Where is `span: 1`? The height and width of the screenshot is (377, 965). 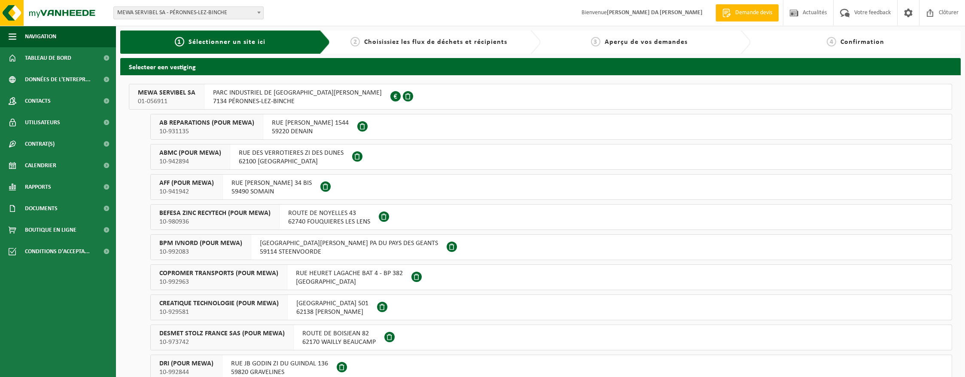
span: 1 is located at coordinates (179, 42).